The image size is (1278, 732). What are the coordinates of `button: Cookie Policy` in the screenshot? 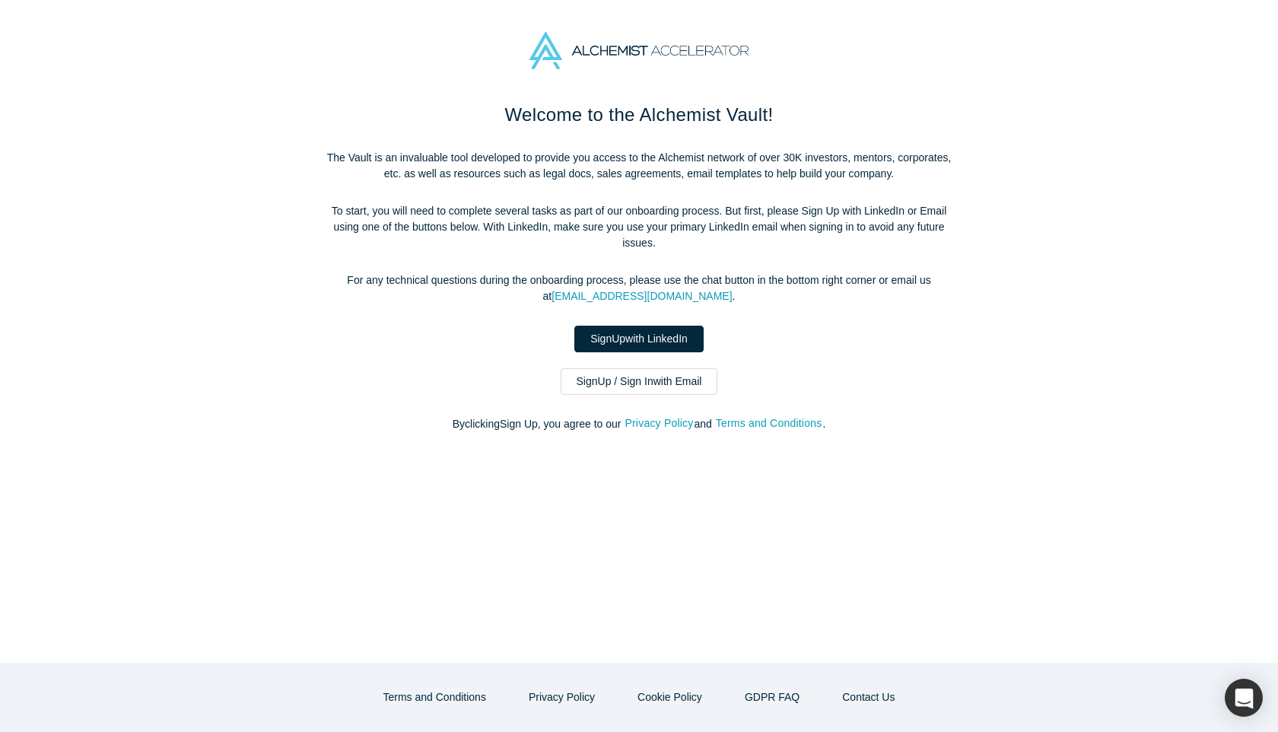 It's located at (670, 697).